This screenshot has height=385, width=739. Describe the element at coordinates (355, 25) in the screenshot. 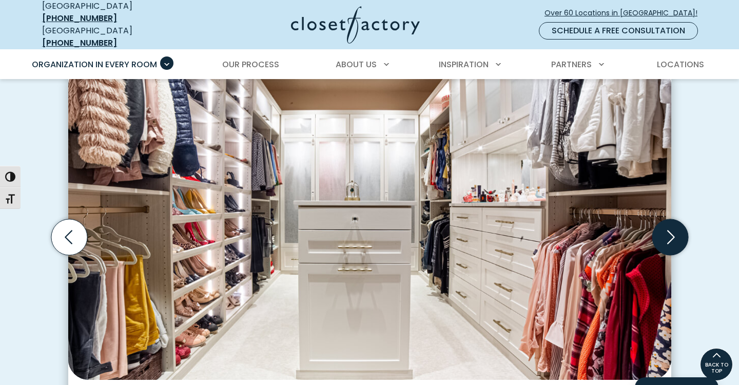

I see `img: Closet Factory Logo` at that location.